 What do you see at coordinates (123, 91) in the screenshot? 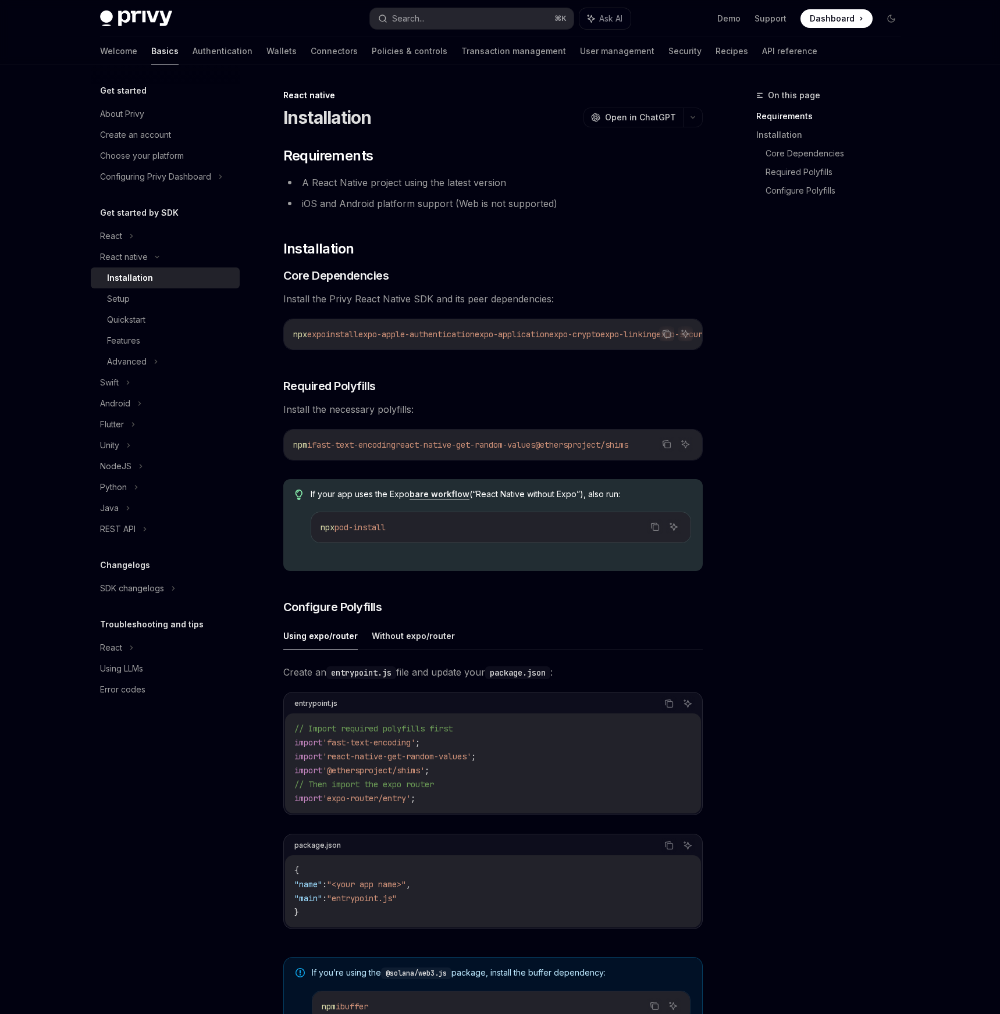
I see `h5: Get started` at bounding box center [123, 91].